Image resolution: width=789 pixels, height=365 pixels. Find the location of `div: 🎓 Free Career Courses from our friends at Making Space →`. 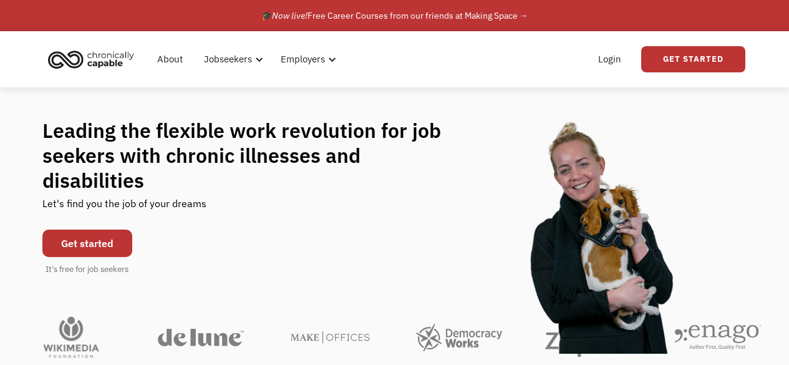

div: 🎓 Free Career Courses from our friends at Making Space → is located at coordinates (395, 16).